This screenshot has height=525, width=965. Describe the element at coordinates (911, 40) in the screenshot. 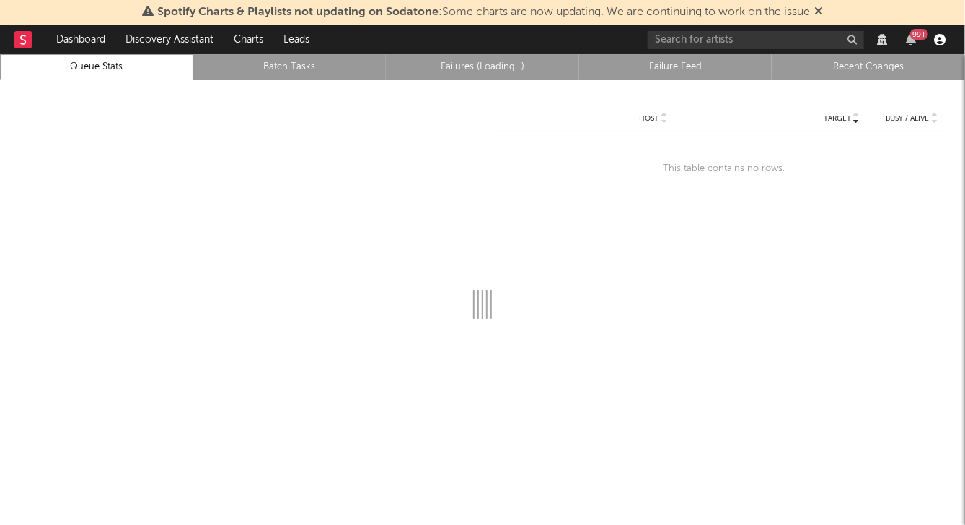

I see `button: 99+` at that location.